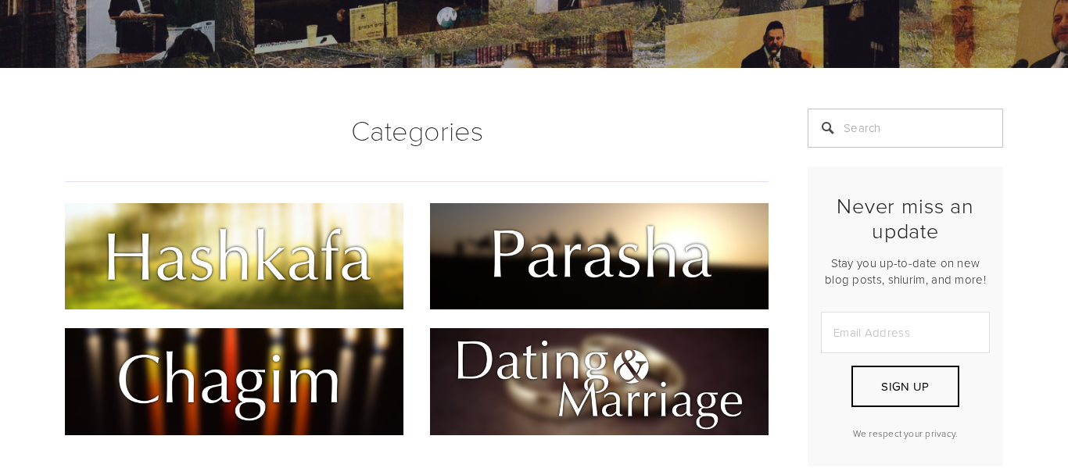  I want to click on p: We respect your privacy., so click(905, 433).